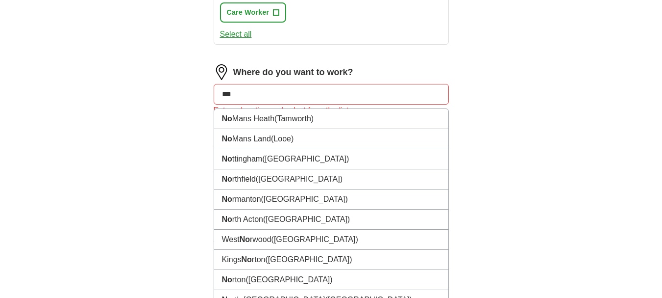 This screenshot has height=298, width=662. I want to click on div: Enter a location and select from the list, so click(331, 110).